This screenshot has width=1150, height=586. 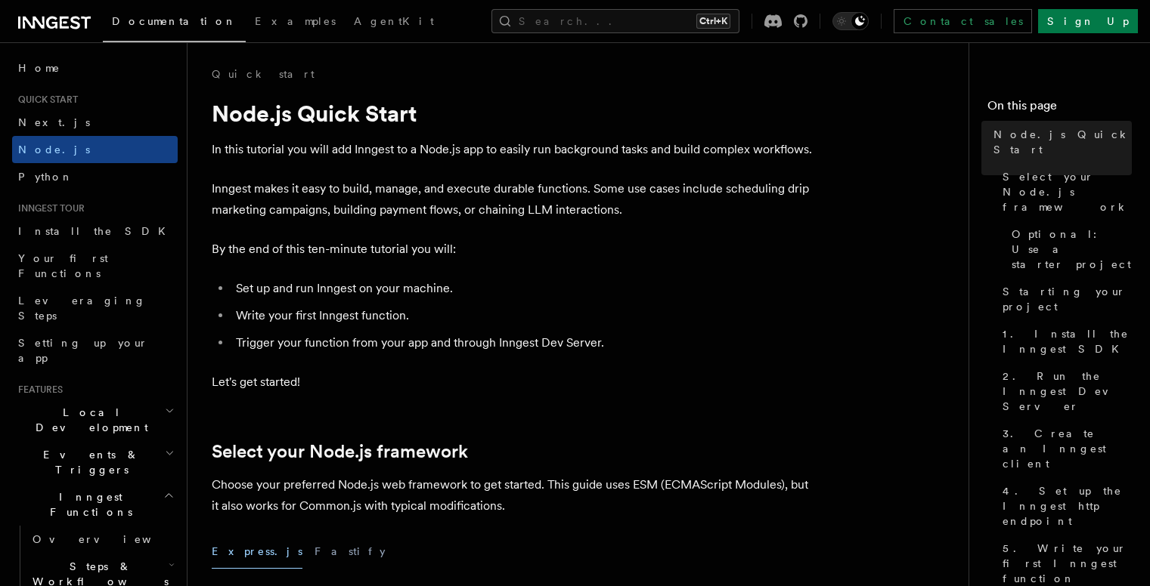 What do you see at coordinates (295, 23) in the screenshot?
I see `a: Examples` at bounding box center [295, 23].